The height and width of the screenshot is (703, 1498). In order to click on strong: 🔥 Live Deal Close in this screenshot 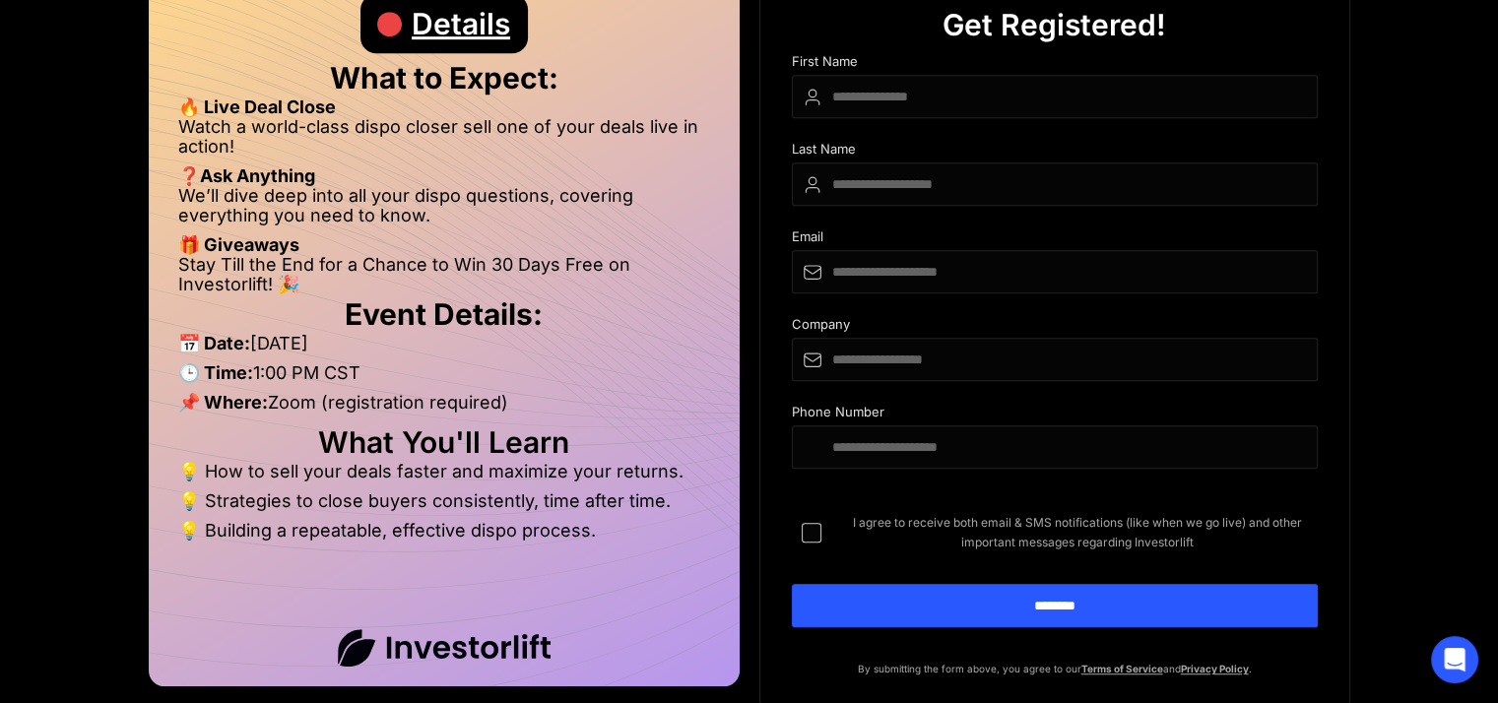, I will do `click(257, 106)`.